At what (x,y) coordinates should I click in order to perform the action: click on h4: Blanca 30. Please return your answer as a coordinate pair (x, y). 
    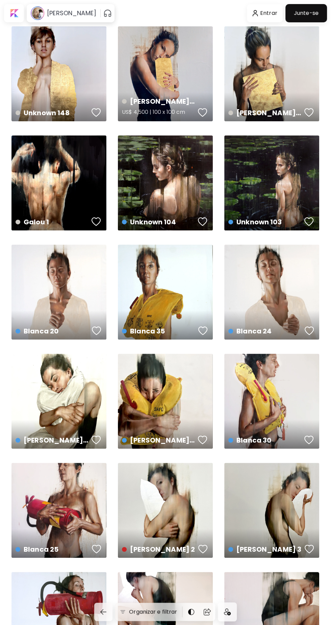
    Looking at the image, I should click on (265, 440).